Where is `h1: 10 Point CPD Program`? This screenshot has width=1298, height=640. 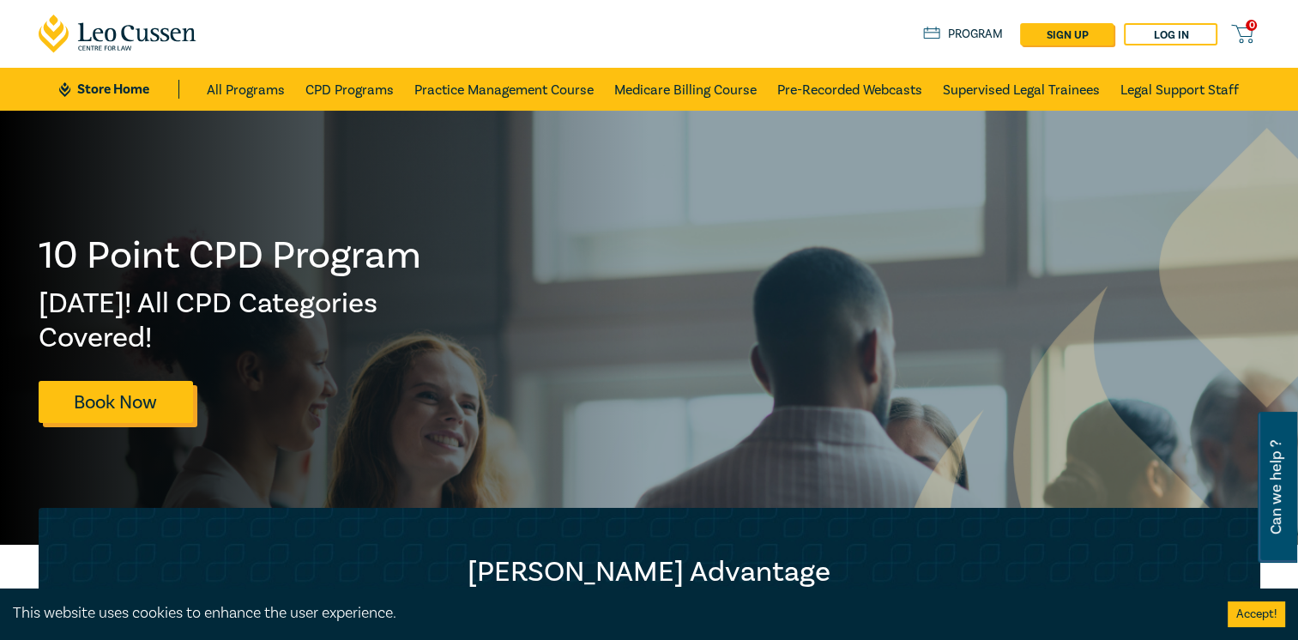 h1: 10 Point CPD Program is located at coordinates (231, 256).